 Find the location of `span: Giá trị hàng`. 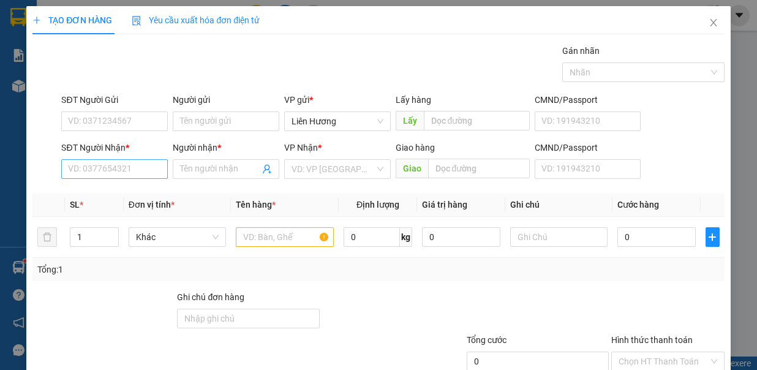

span: Giá trị hàng is located at coordinates (445, 205).